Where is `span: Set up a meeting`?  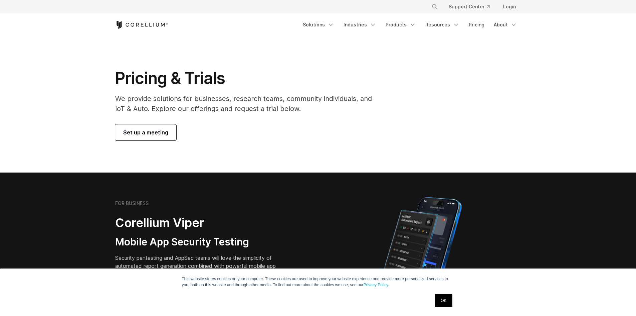 span: Set up a meeting is located at coordinates (146, 132).